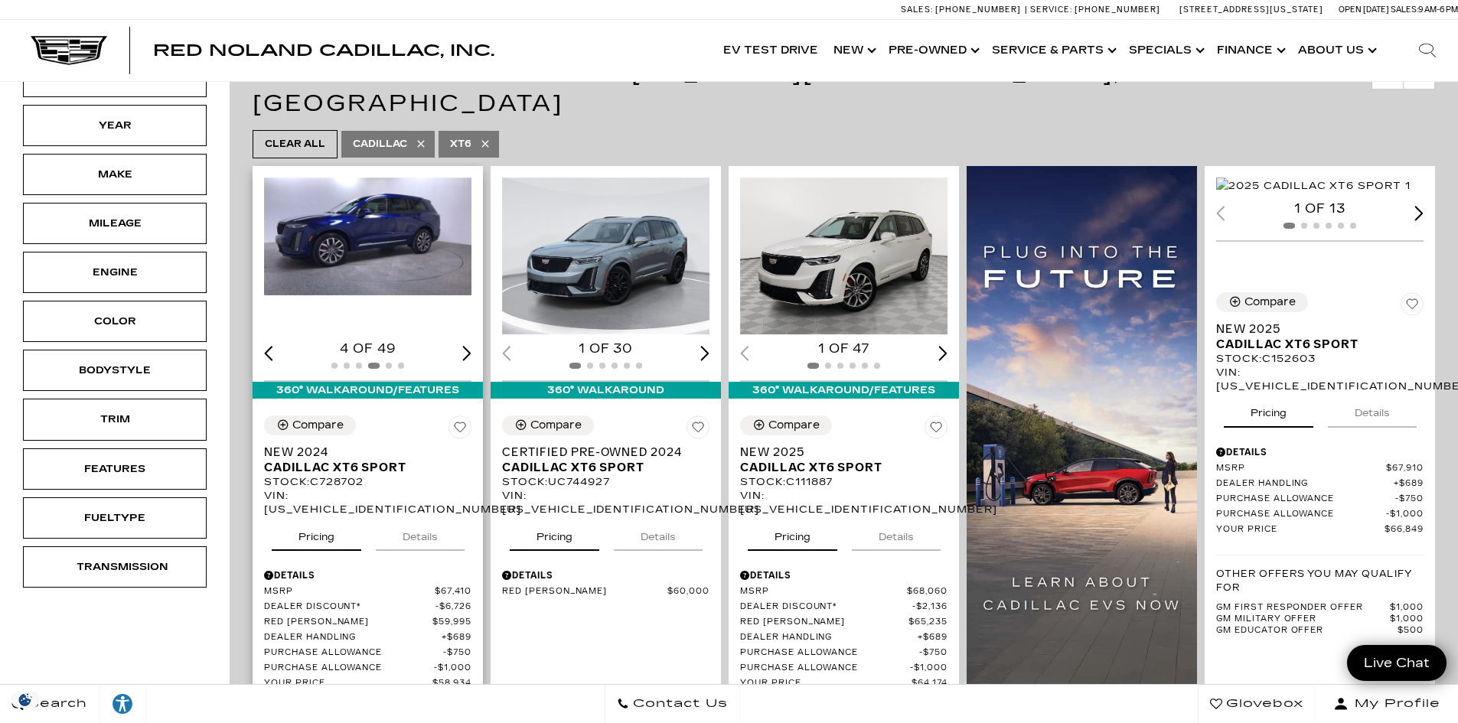 The height and width of the screenshot is (723, 1458). I want to click on p: Other Offers You May Qualify For, so click(1319, 581).